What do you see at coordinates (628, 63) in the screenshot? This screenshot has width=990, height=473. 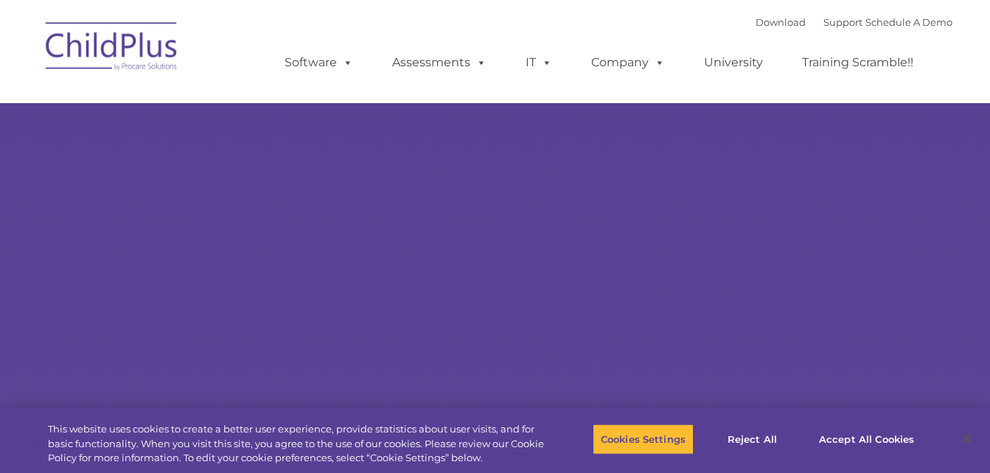 I see `a: Company` at bounding box center [628, 63].